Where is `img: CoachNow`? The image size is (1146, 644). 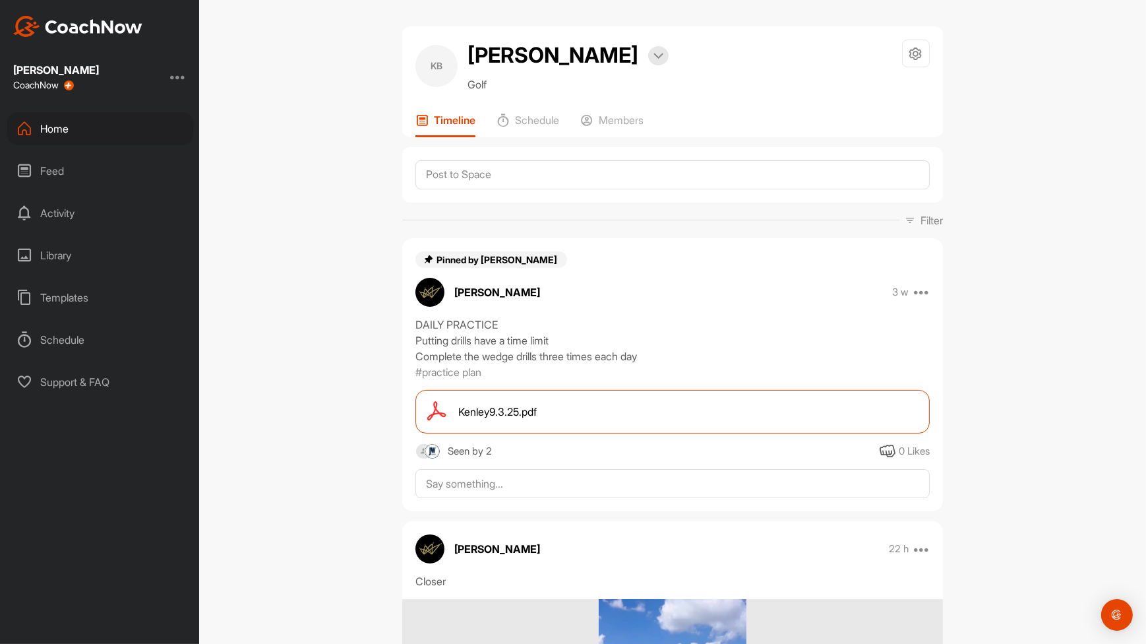
img: CoachNow is located at coordinates (78, 26).